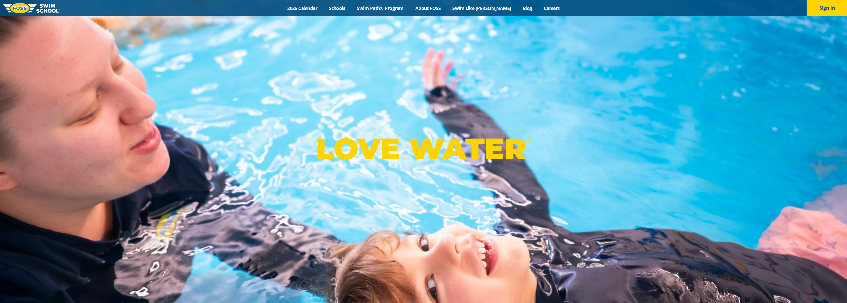 The height and width of the screenshot is (303, 847). Describe the element at coordinates (337, 8) in the screenshot. I see `a: Schools` at that location.